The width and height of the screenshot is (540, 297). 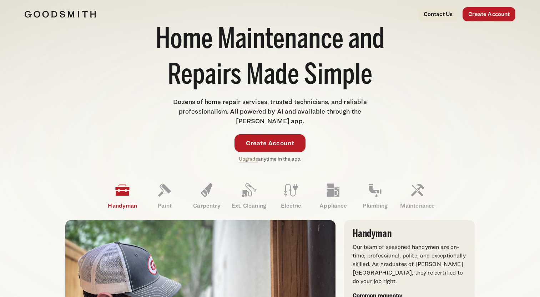 What do you see at coordinates (60, 14) in the screenshot?
I see `img: Goodsmith` at bounding box center [60, 14].